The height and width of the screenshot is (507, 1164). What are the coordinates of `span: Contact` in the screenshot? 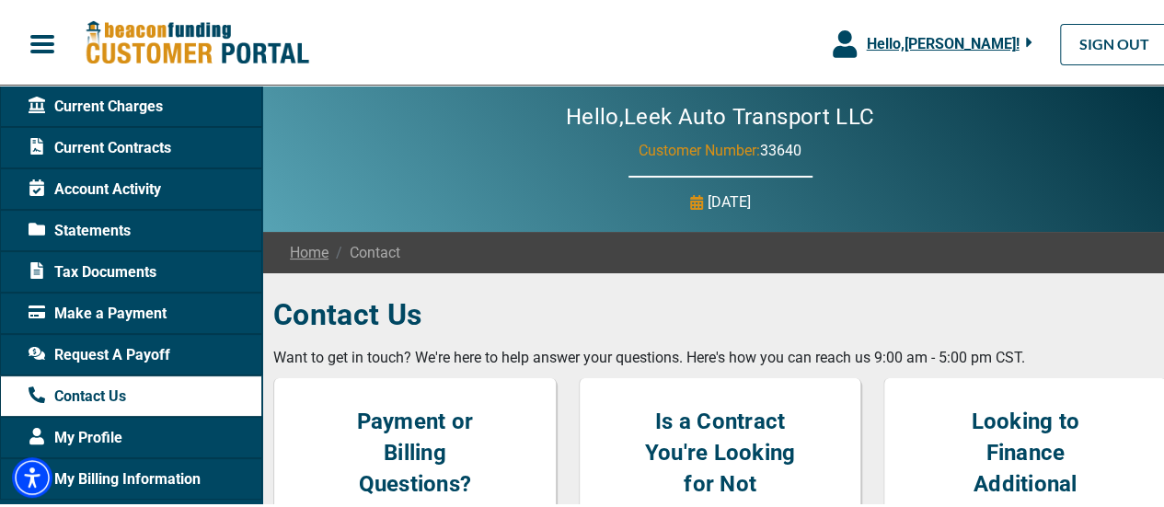 It's located at (364, 250).